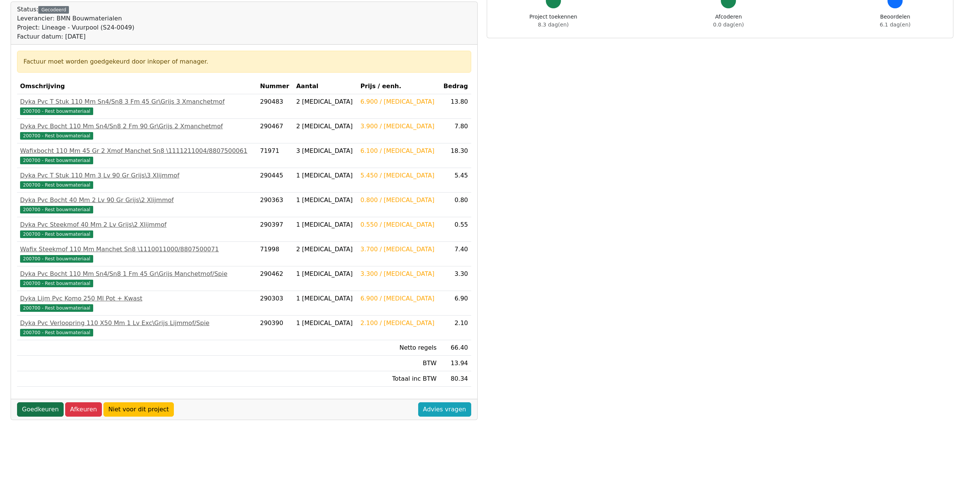  I want to click on div: Dyka Pvc Bocht 110 Mm Sn4/Sn8 1 Fm 45 Gr\Grijs Manchetmof/Spie, so click(137, 274).